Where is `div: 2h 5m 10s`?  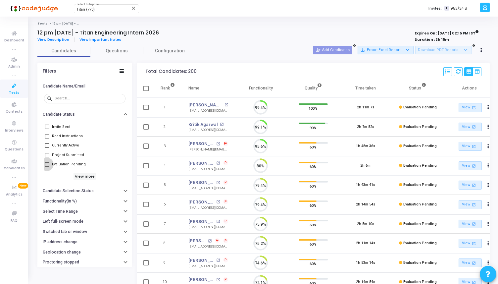 div: 2h 5m 10s is located at coordinates (365, 224).